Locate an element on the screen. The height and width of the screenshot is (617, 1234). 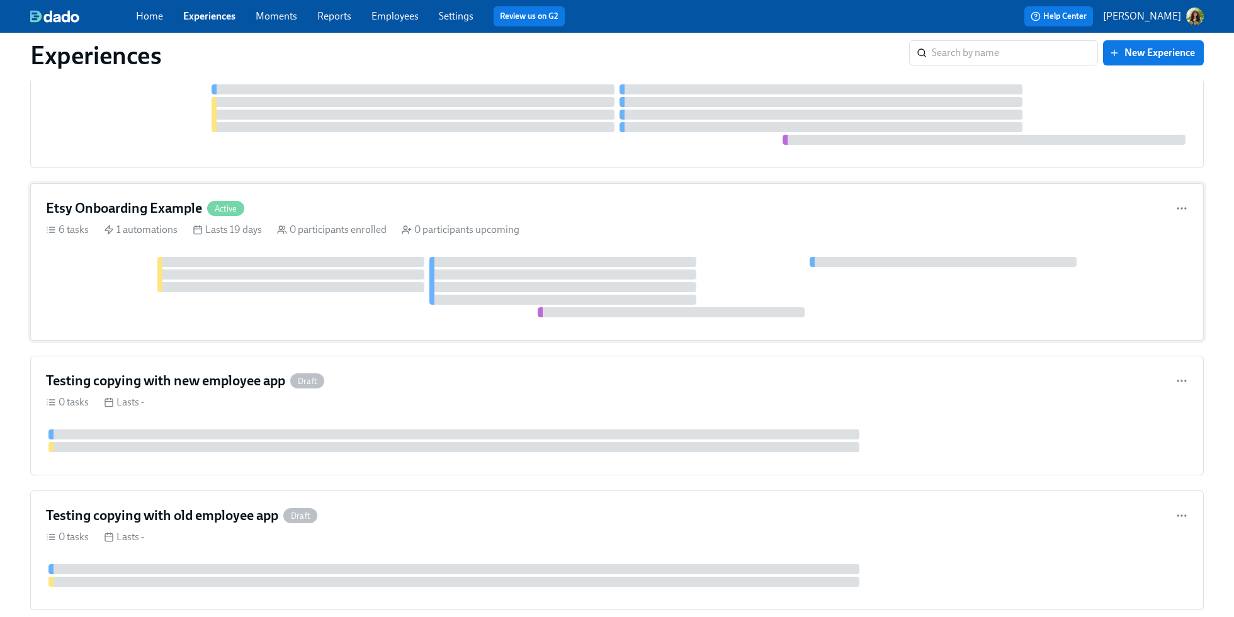
div: 6 tasks is located at coordinates (67, 230).